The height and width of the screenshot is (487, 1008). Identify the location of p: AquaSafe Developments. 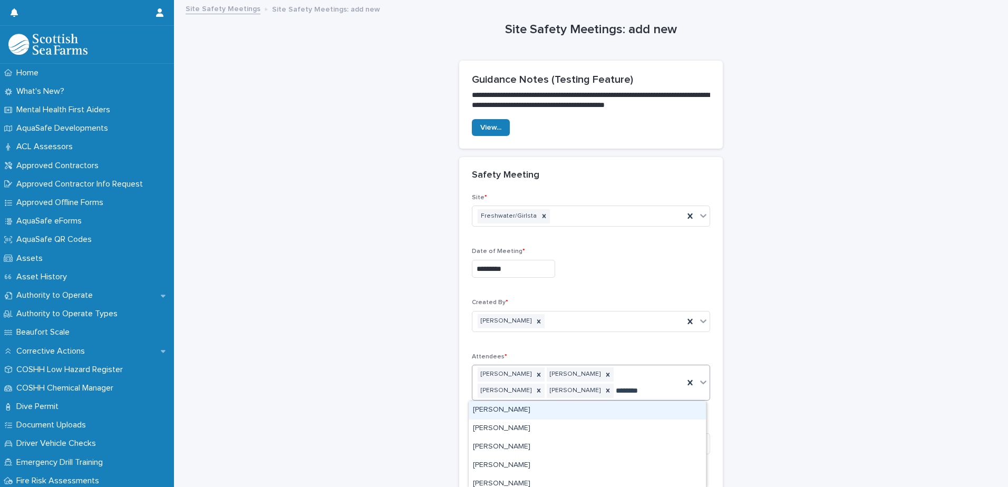
(64, 128).